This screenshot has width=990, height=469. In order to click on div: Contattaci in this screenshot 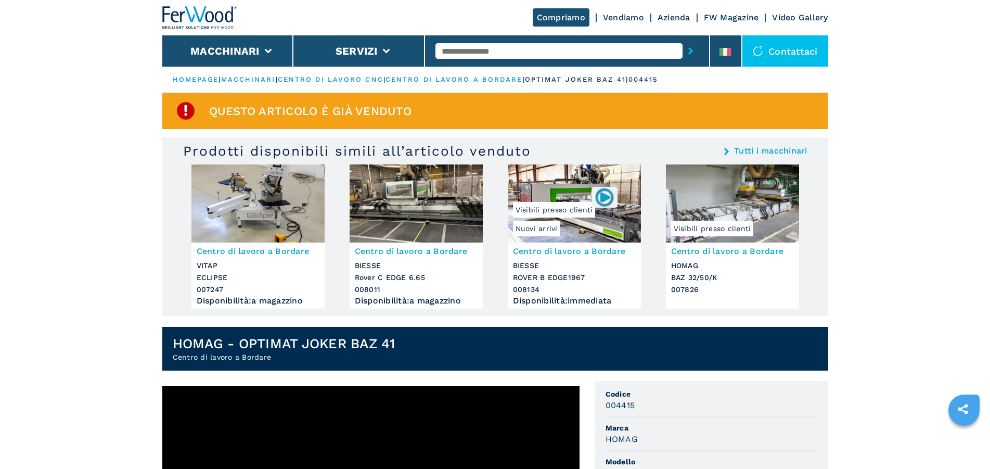, I will do `click(785, 51)`.